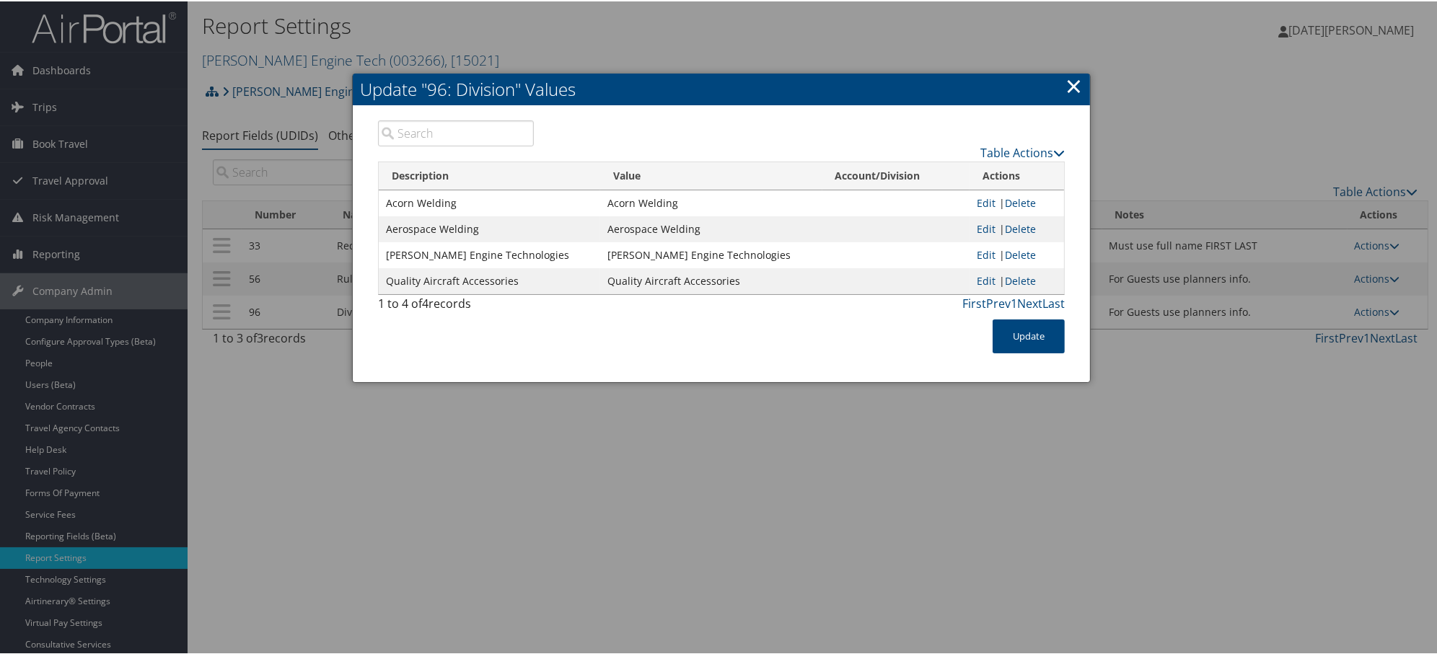 The height and width of the screenshot is (654, 1437). I want to click on th: Actions, so click(1017, 175).